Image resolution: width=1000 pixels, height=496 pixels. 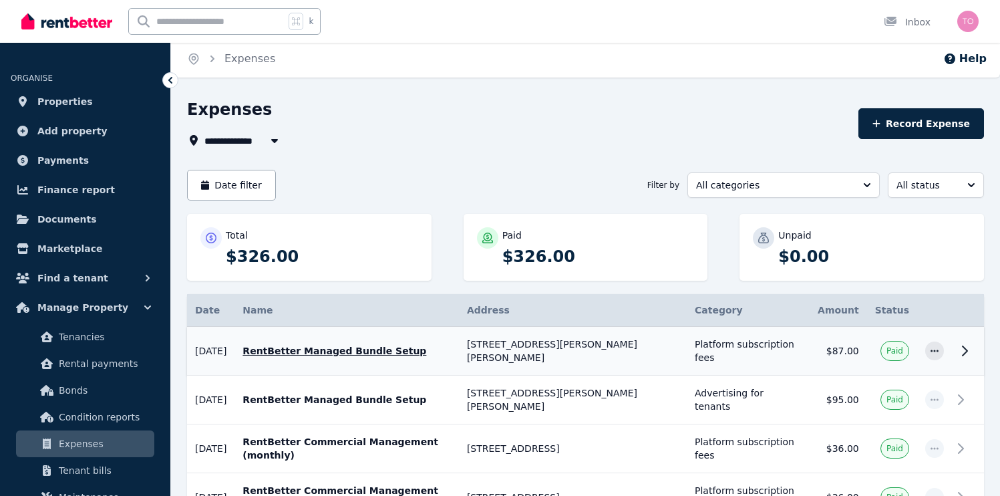 I want to click on a: Payments, so click(x=85, y=160).